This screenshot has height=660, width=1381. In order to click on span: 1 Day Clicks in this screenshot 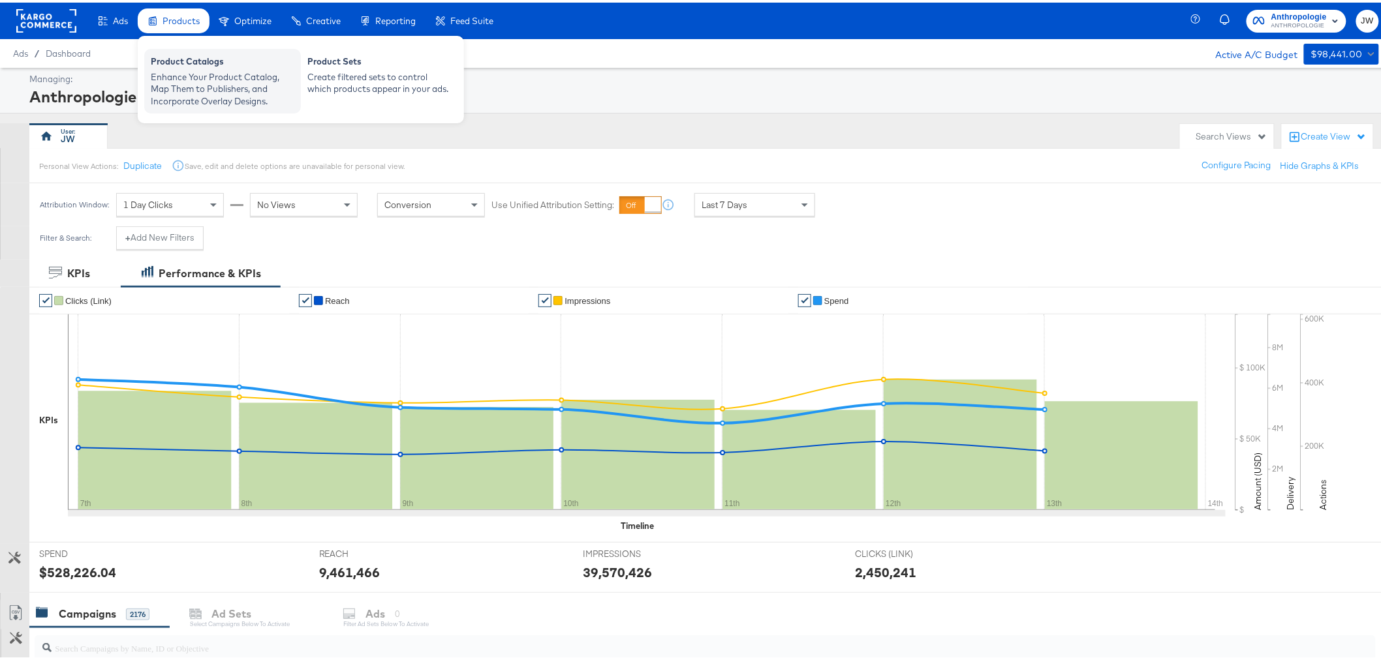, I will do `click(148, 202)`.